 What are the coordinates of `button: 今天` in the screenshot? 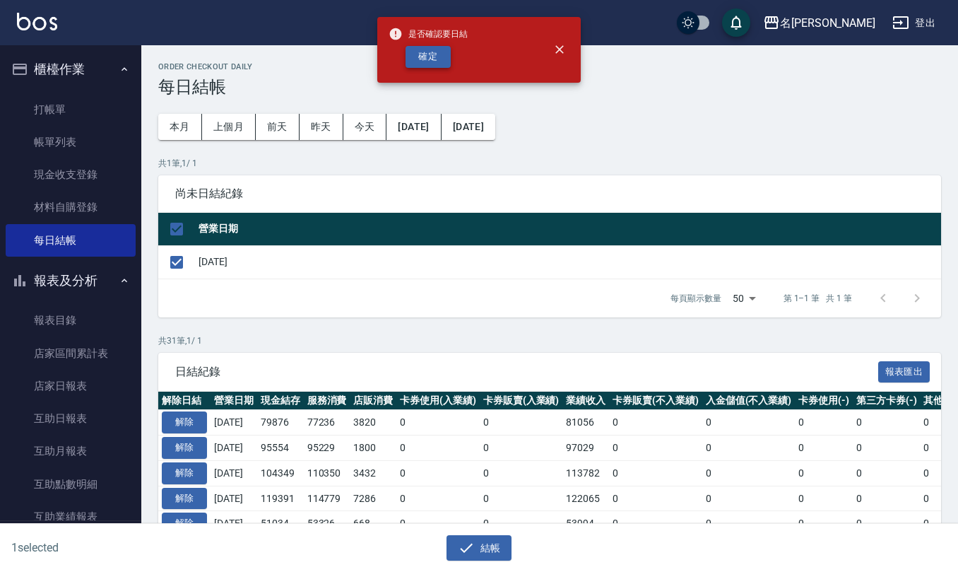 It's located at (365, 127).